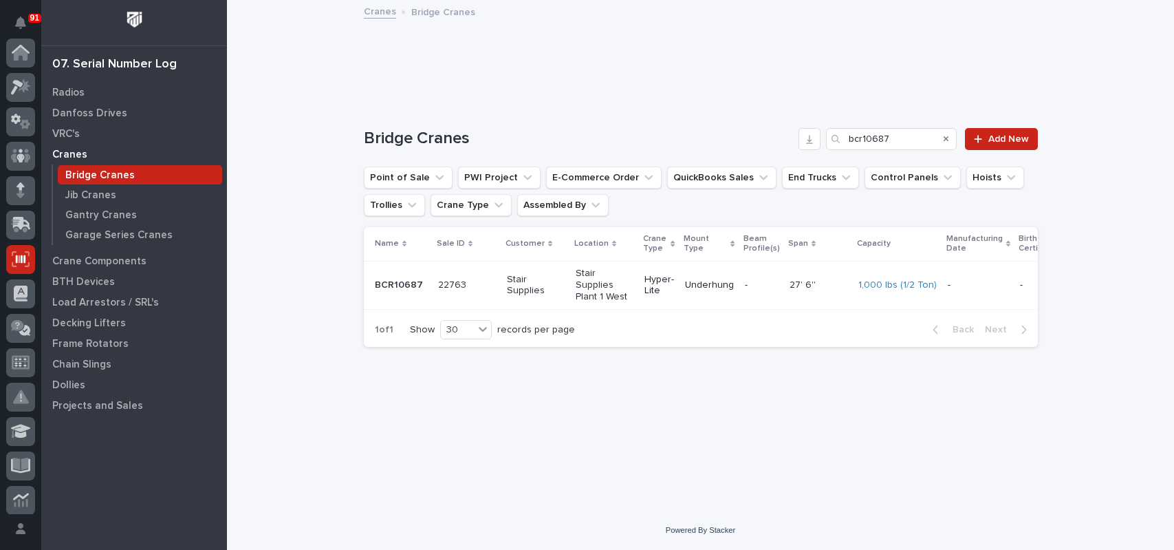 This screenshot has width=1174, height=550. Describe the element at coordinates (1008, 329) in the screenshot. I see `button: Next` at that location.